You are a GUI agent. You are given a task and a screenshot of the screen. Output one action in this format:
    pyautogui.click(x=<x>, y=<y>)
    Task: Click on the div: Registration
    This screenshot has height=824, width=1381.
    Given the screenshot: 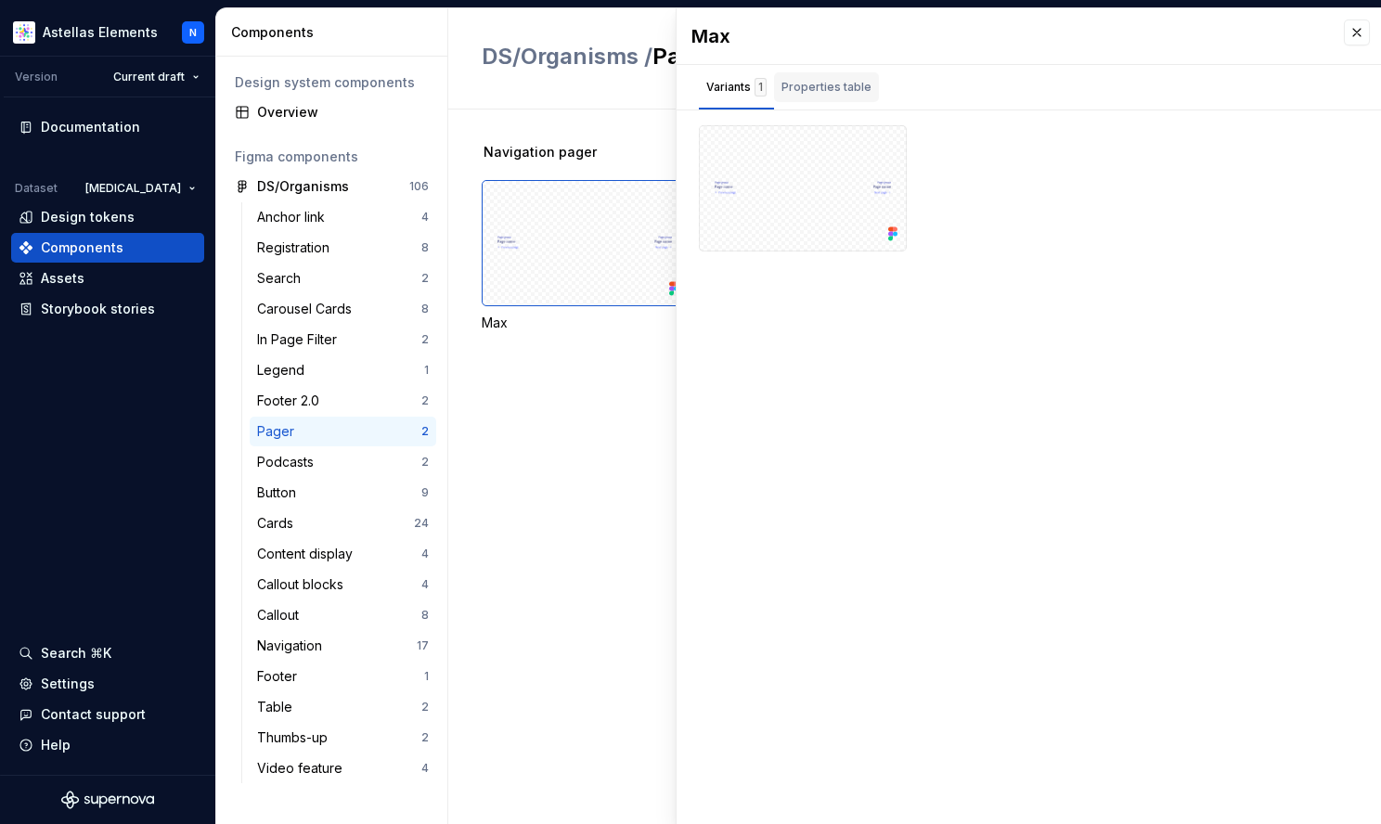 What is the action you would take?
    pyautogui.click(x=297, y=248)
    